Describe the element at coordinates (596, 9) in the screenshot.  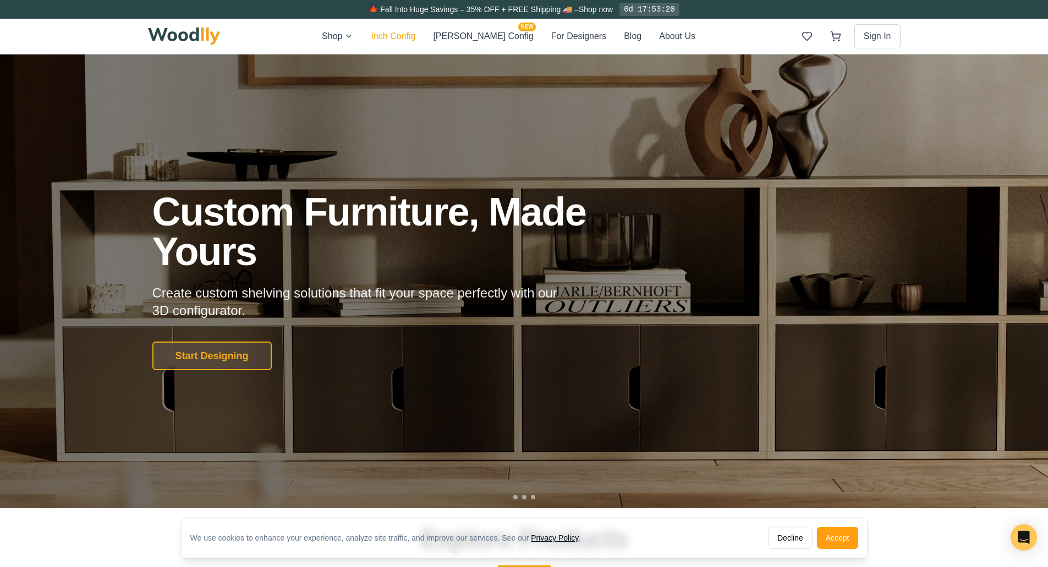
I see `a: Shop now` at that location.